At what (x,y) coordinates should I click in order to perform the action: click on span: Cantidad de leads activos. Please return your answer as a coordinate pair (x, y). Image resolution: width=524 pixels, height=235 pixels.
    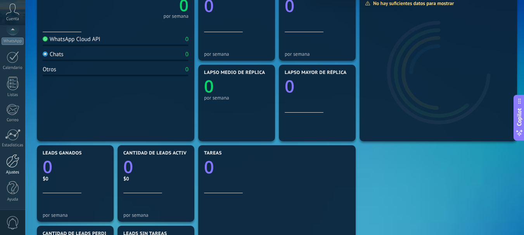
    Looking at the image, I should click on (158, 154).